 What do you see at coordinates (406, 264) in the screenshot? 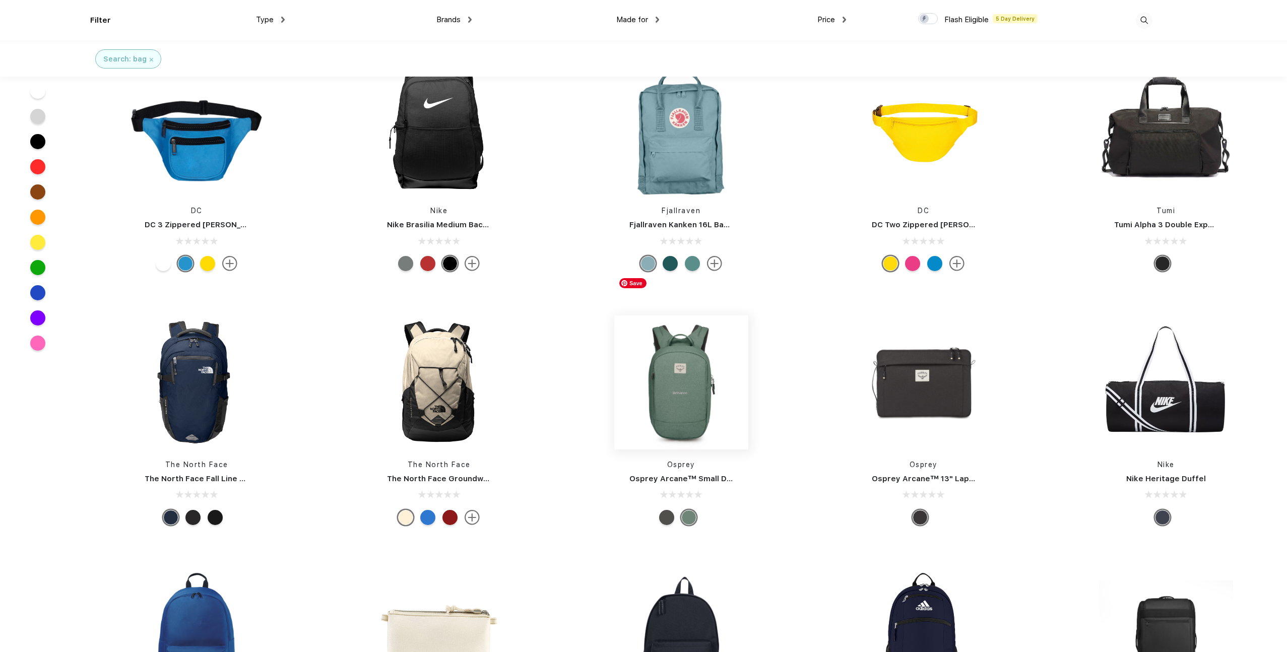
I see `div: Flint Grey` at bounding box center [406, 264].